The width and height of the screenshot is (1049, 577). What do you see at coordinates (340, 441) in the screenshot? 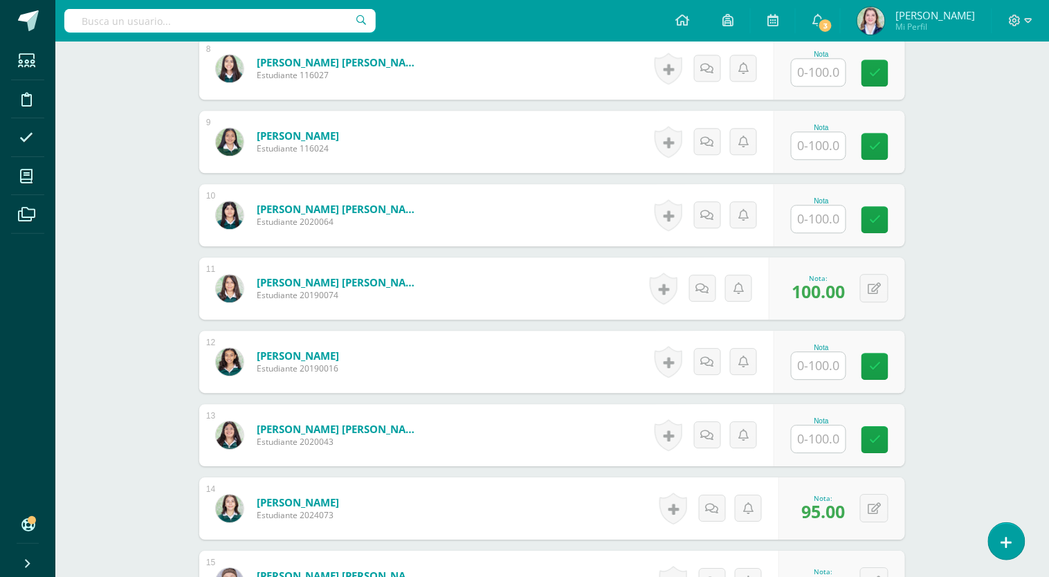
I see `span: Estudiante 2020043` at bounding box center [340, 441].